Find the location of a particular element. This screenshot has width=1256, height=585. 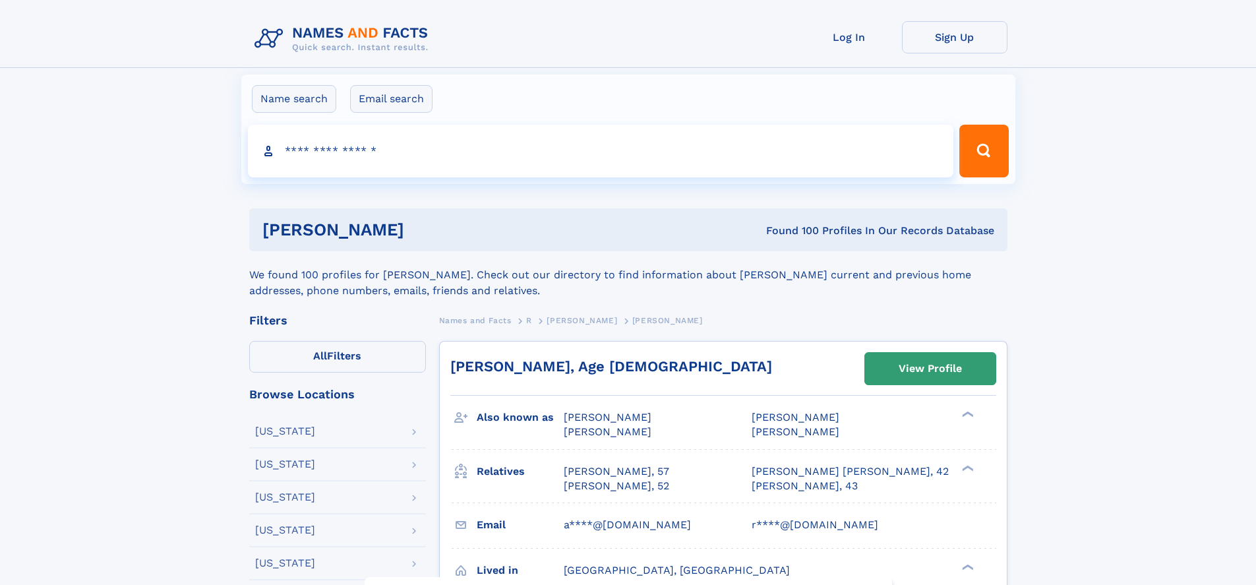

h3: Lived in is located at coordinates (520, 570).